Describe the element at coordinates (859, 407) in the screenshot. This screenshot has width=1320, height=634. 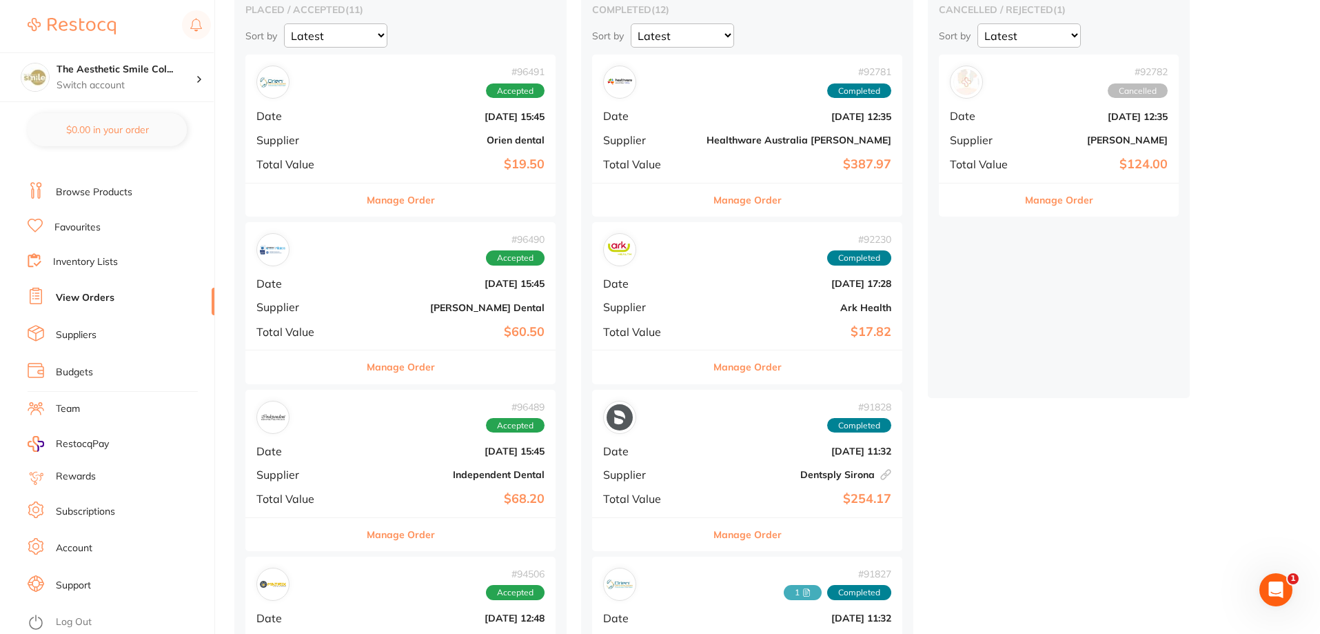
I see `span: # 91828` at that location.